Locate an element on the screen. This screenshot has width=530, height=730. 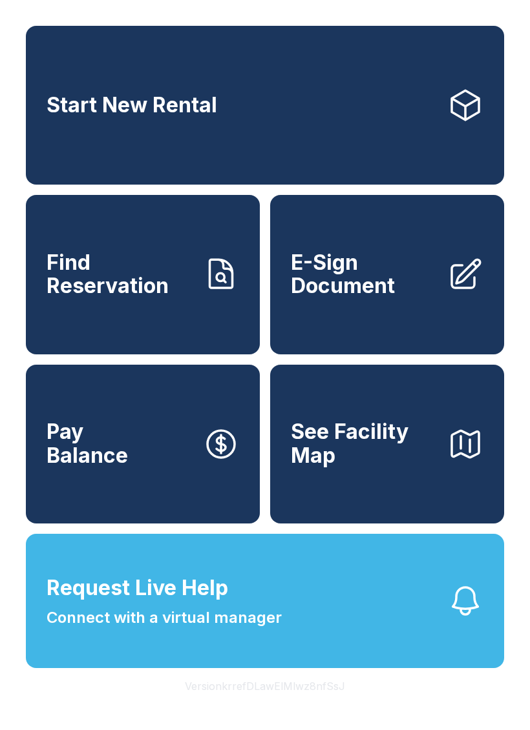
button: VersionkrrefDLawElMlwz8nfSsJ is located at coordinates (265, 686).